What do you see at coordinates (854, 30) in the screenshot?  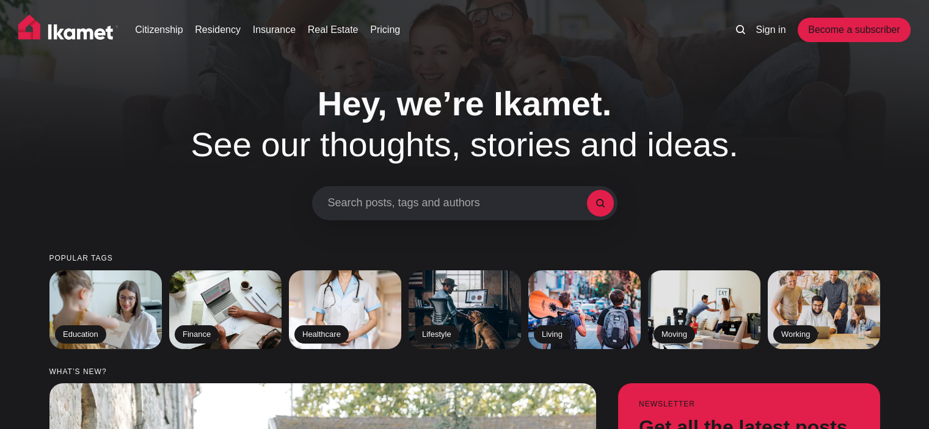 I see `a: Become a subscriber` at bounding box center [854, 30].